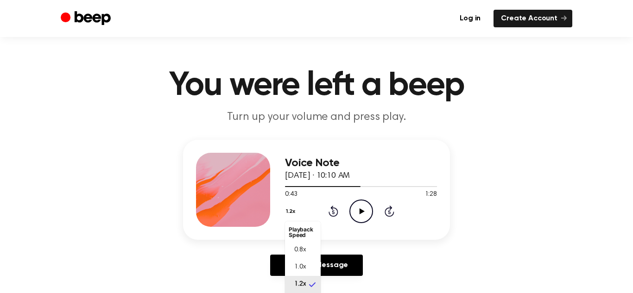 This screenshot has height=293, width=633. What do you see at coordinates (300, 250) in the screenshot?
I see `span: 0.8x` at bounding box center [300, 250].